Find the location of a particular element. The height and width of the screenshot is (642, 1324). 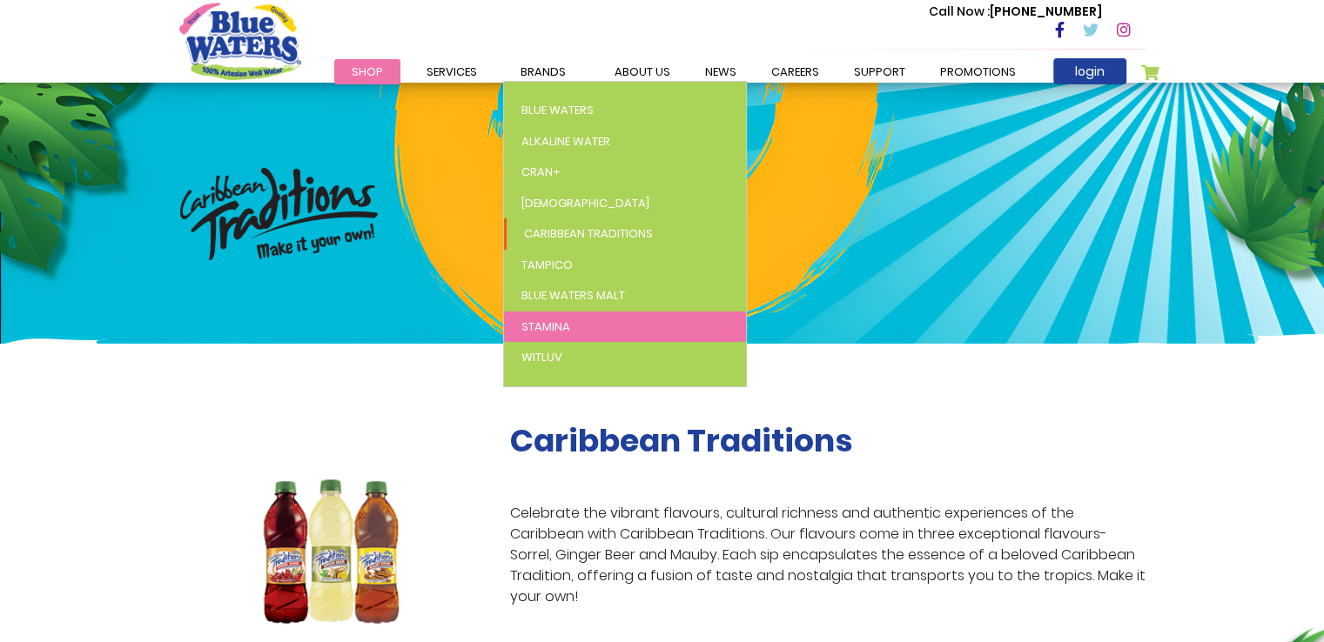

span: Blue Waters Malt is located at coordinates (573, 295).